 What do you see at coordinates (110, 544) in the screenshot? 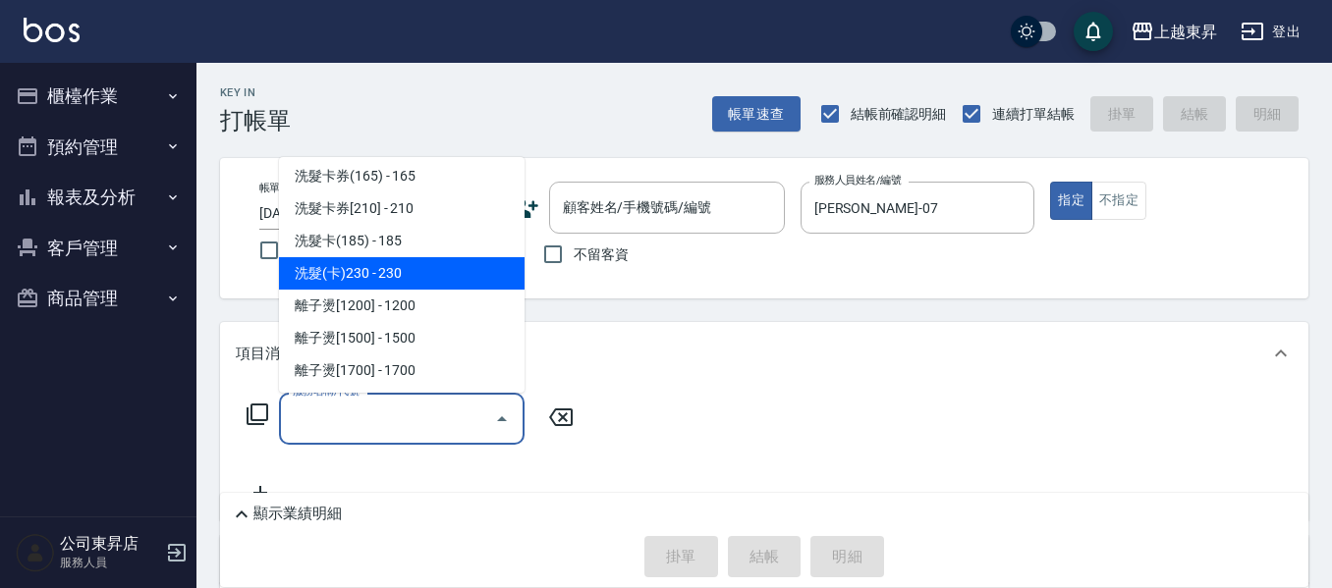
I see `h5: 公司東昇店` at bounding box center [110, 544].